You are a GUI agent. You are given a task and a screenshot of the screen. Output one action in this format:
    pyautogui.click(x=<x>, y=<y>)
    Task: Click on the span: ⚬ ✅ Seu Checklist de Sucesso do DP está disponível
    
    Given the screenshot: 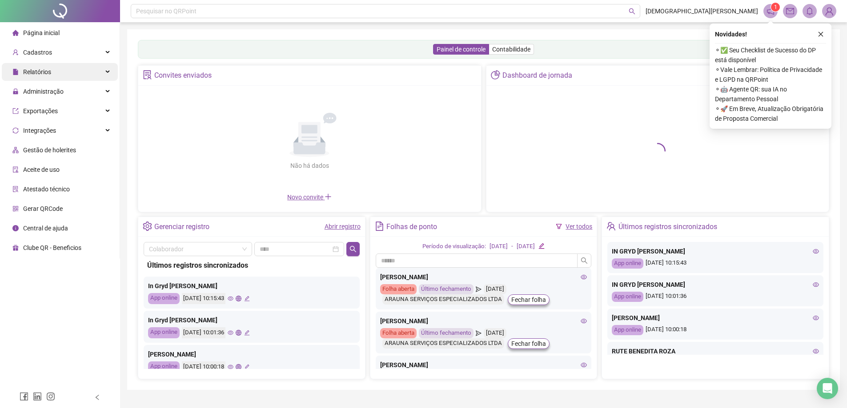 What is the action you would take?
    pyautogui.click(x=770, y=55)
    